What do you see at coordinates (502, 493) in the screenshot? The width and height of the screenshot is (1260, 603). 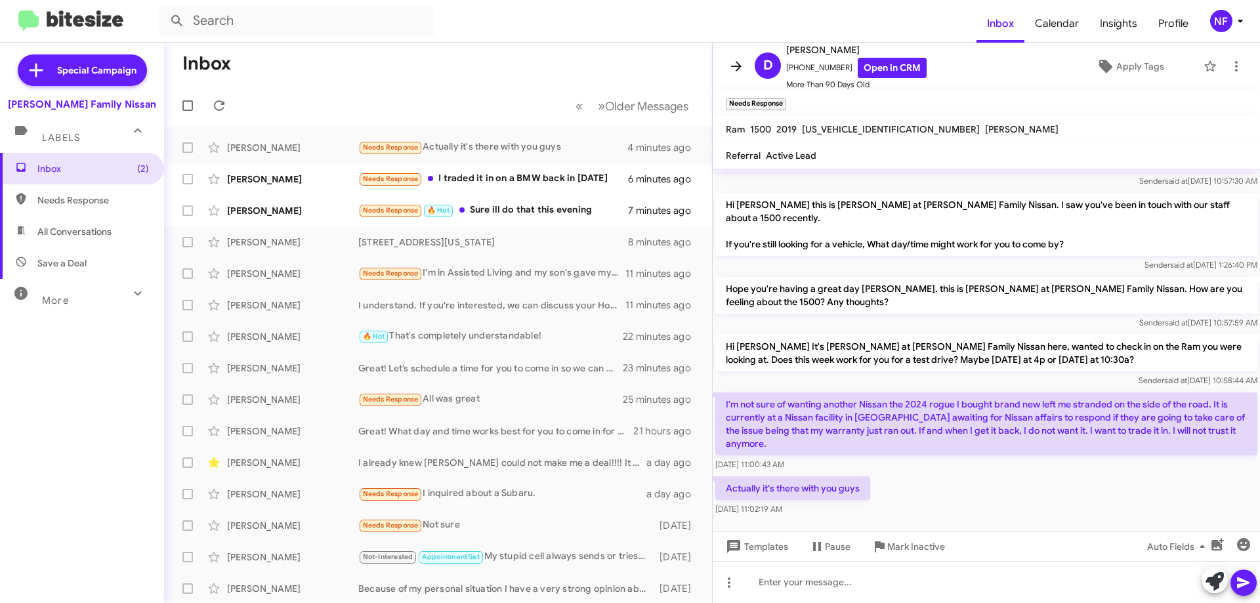 I see `div: I inquired about a Subaru.` at bounding box center [502, 493].